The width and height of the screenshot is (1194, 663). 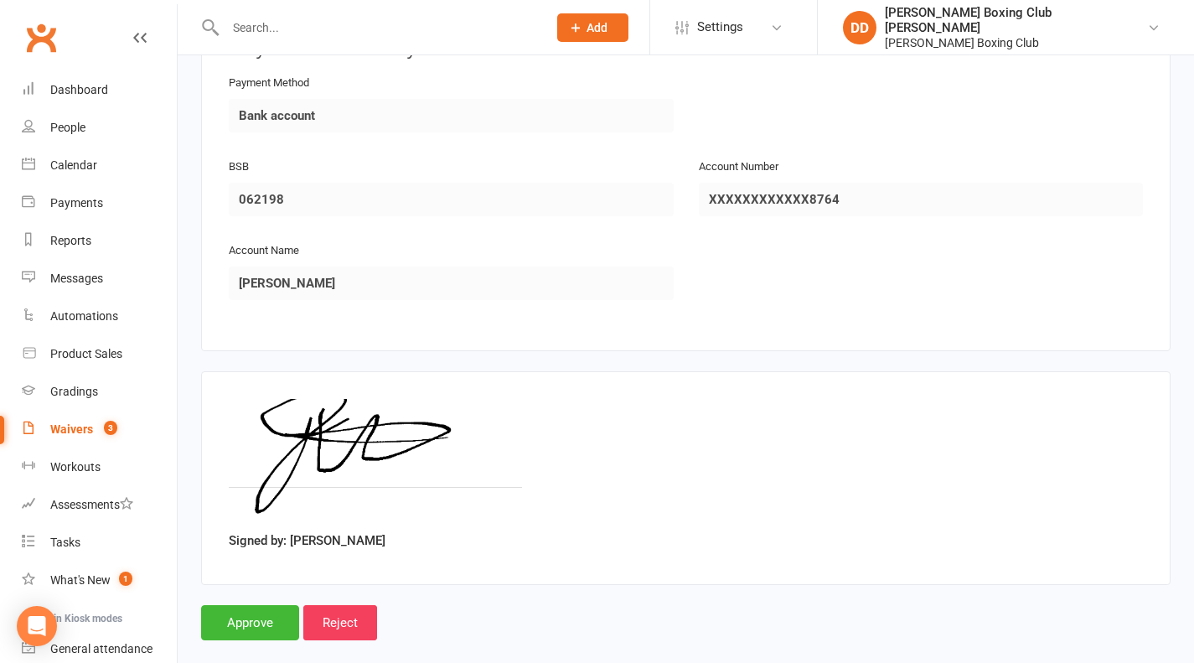 What do you see at coordinates (68, 127) in the screenshot?
I see `div: People` at bounding box center [68, 127].